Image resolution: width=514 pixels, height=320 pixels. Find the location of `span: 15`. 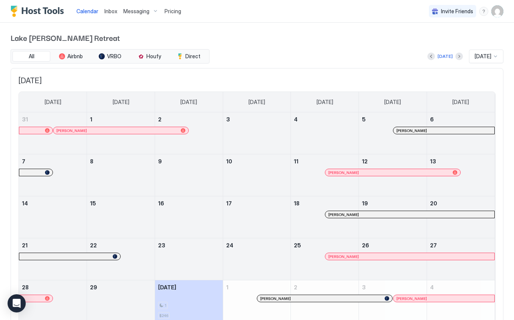

span: 15 is located at coordinates (93, 203).